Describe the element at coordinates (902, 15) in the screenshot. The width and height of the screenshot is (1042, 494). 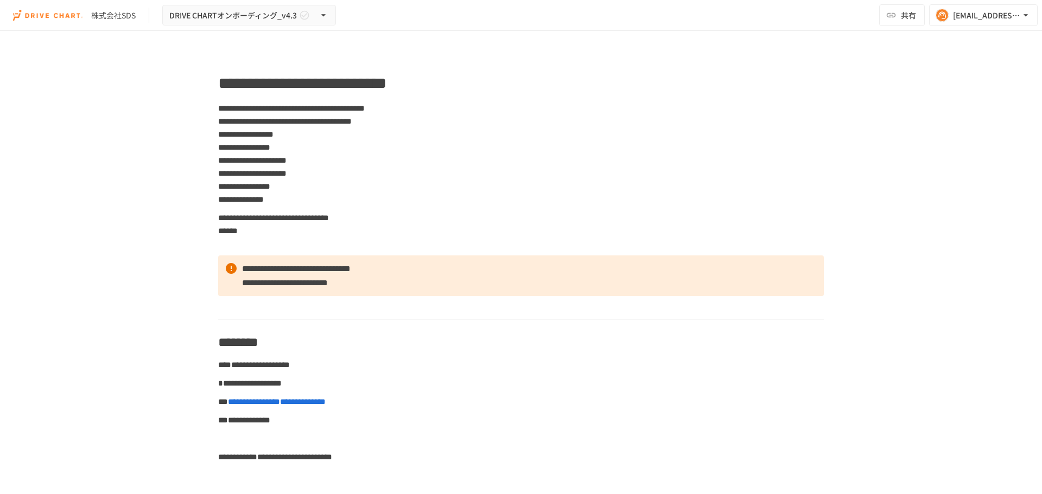
I see `button: 共有` at that location.